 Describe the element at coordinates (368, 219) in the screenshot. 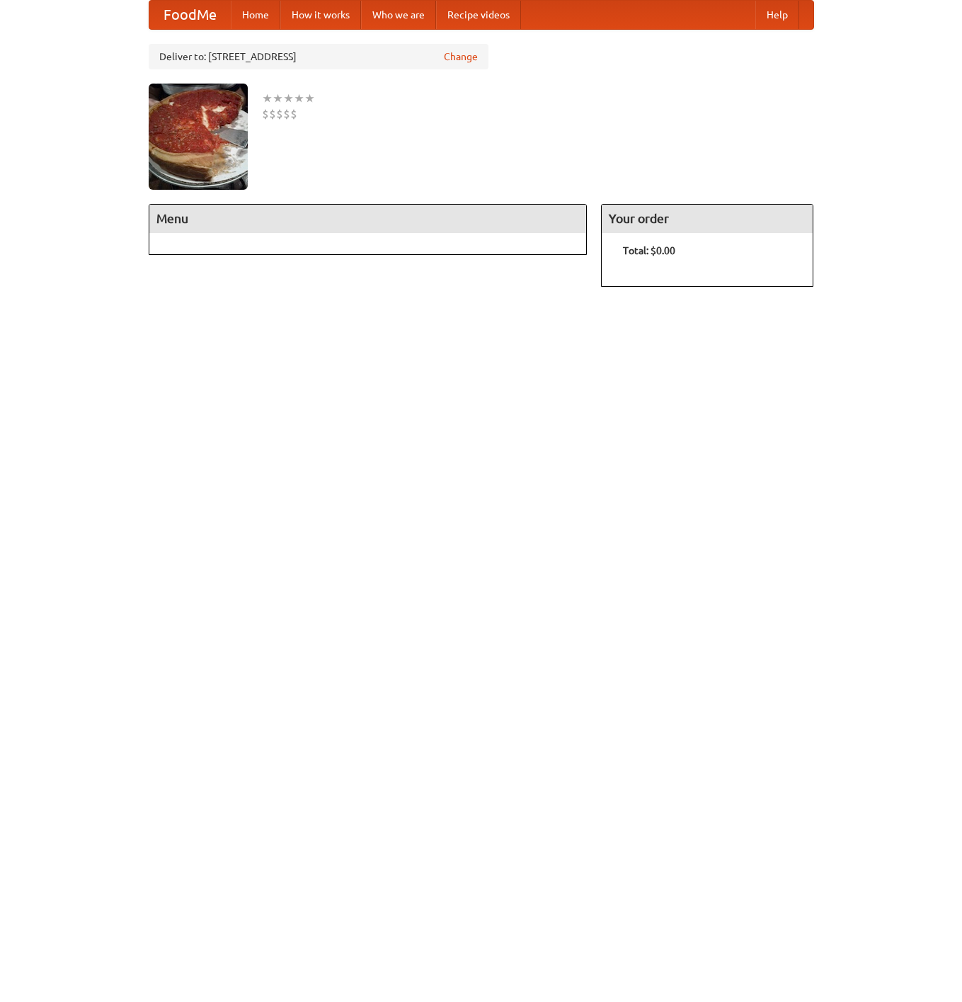

I see `h4: Menu` at that location.